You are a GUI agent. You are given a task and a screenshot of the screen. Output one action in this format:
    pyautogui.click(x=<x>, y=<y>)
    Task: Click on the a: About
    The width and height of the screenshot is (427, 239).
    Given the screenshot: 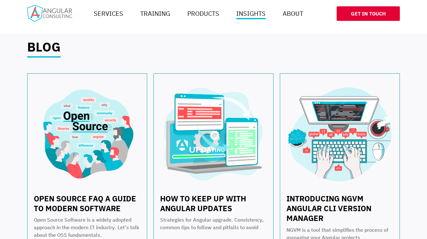 What is the action you would take?
    pyautogui.click(x=293, y=14)
    